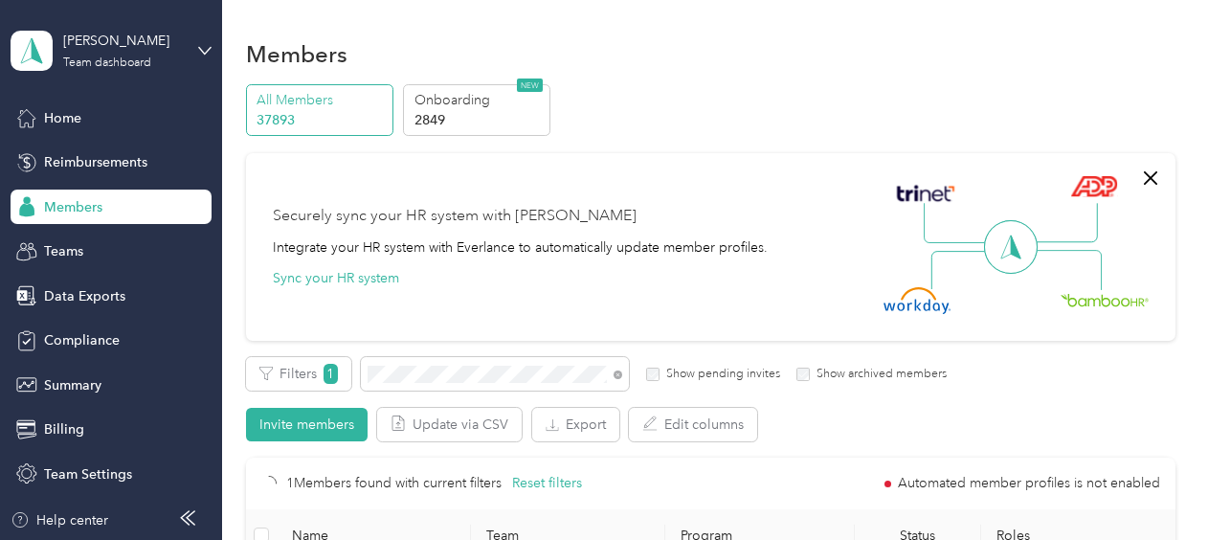 Image resolution: width=1208 pixels, height=540 pixels. What do you see at coordinates (299, 373) in the screenshot?
I see `button: Filters1` at bounding box center [299, 373].